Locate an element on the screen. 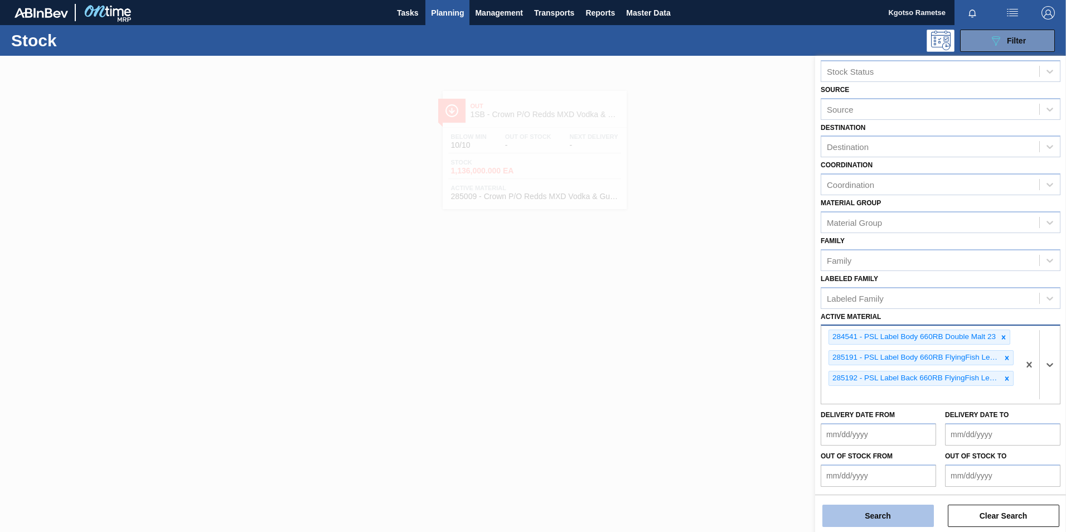 This screenshot has height=532, width=1066. img: TNhmsLtSVTkK8tSr43FrP2fwEKptu5GPRR3wAAAABJRU5ErkJggg== is located at coordinates (41, 13).